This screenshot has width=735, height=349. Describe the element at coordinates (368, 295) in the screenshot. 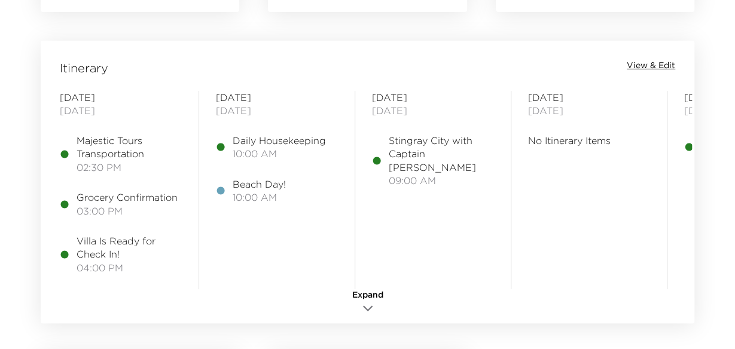

I see `span: Expand` at that location.